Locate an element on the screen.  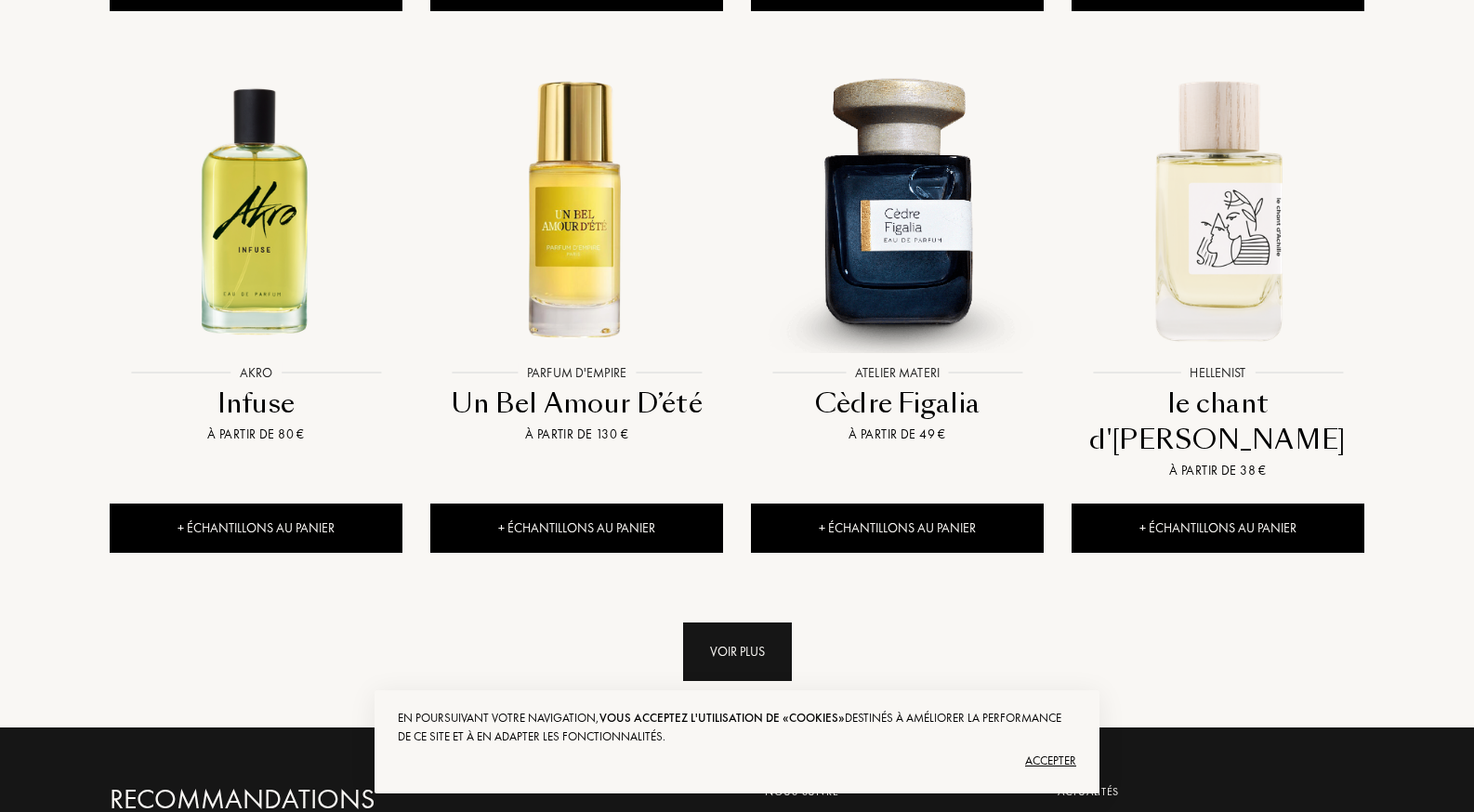
a: Infuse AkroAkroInfuseÀ partir de 80 € is located at coordinates (256, 256).